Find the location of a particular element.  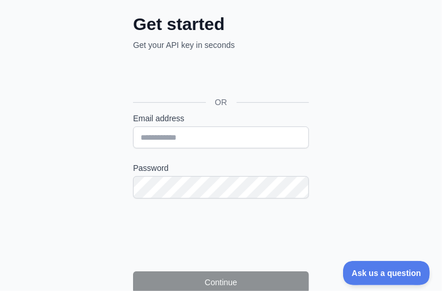

p: Get your API key in seconds is located at coordinates (221, 45).